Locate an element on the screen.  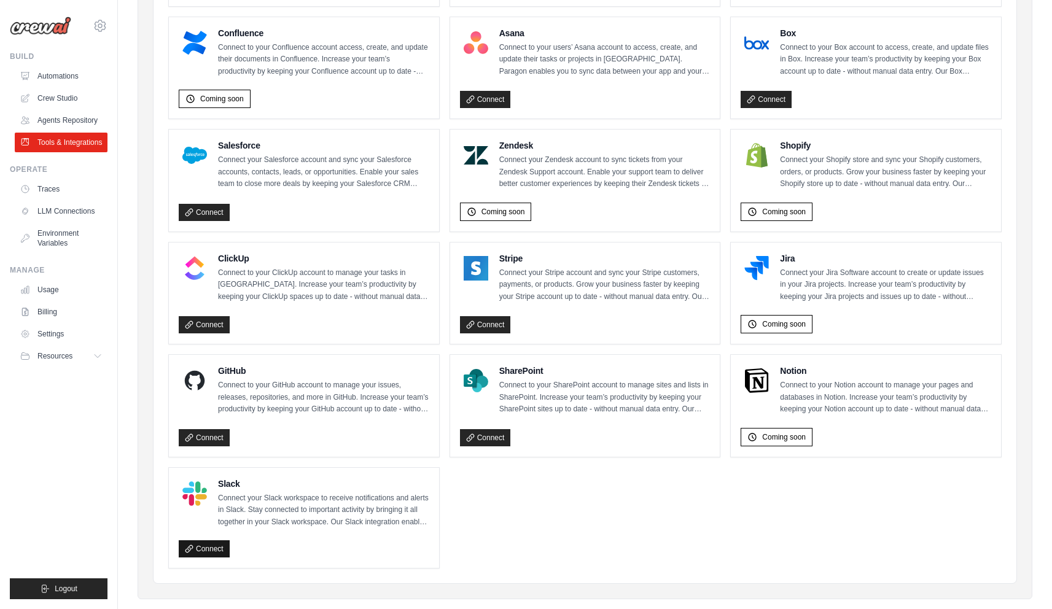
p: Connect to your Notion account to manage your pages and databases in Notion. Increase your team’s... is located at coordinates (885, 397).